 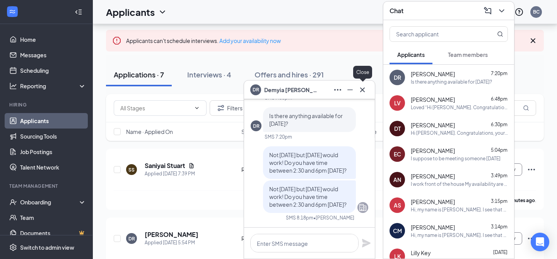 I want to click on div: Onboarding, so click(x=50, y=202).